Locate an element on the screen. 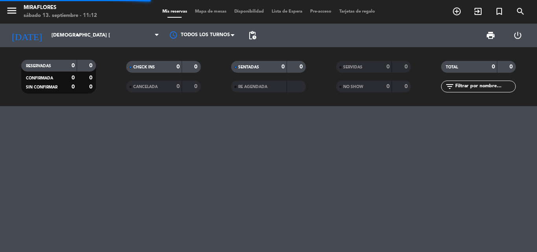  span: Mapa de mesas is located at coordinates (211, 11).